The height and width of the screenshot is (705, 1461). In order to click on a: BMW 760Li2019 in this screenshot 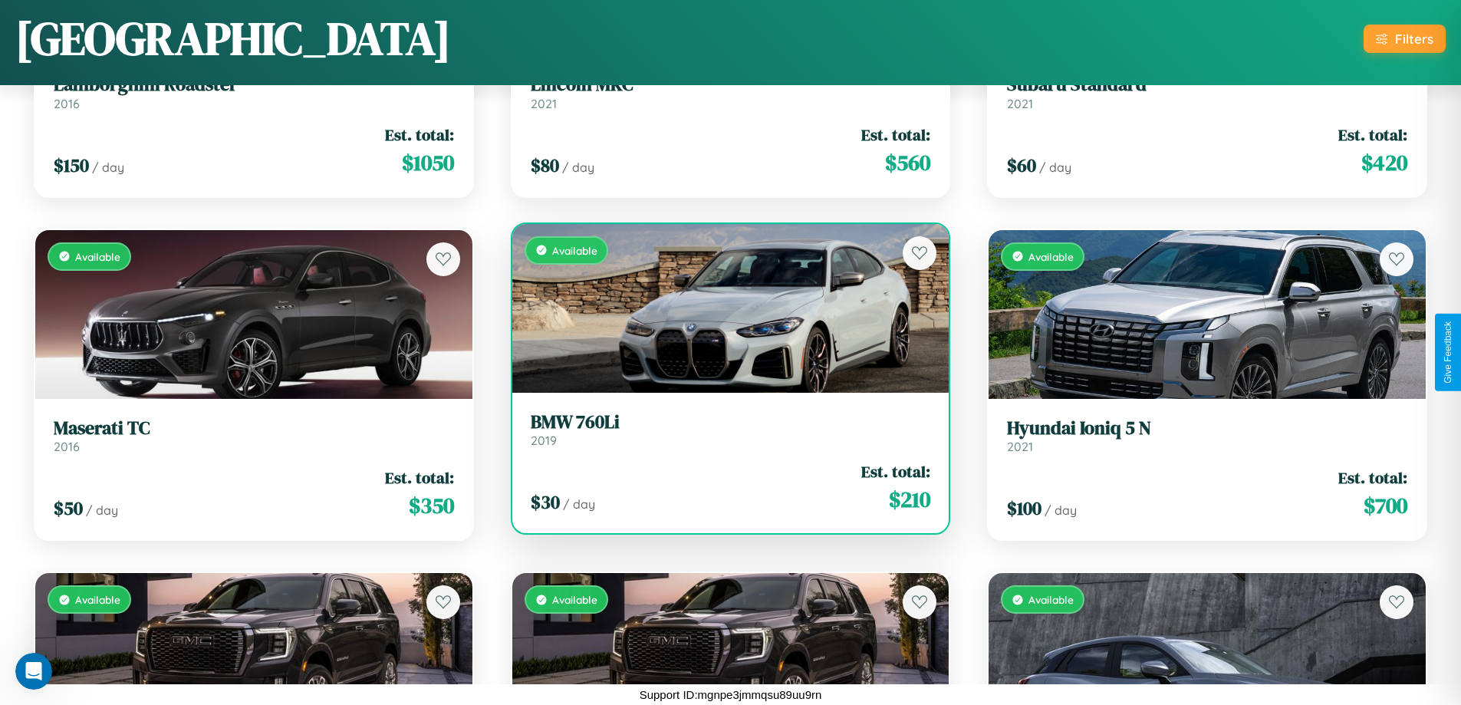, I will do `click(731, 430)`.